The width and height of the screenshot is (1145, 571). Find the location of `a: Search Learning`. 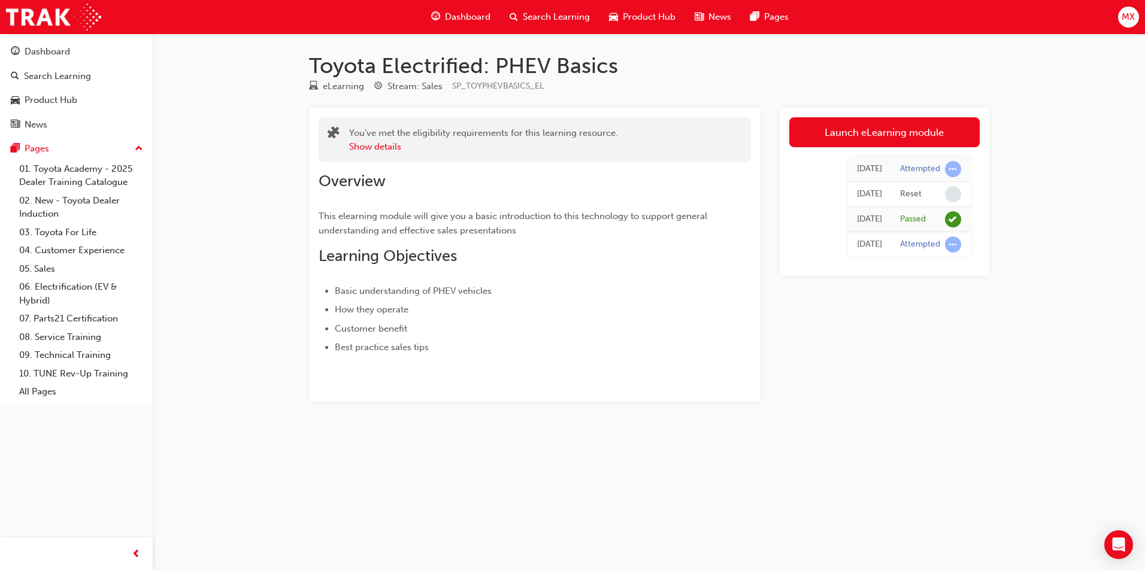

a: Search Learning is located at coordinates (76, 76).